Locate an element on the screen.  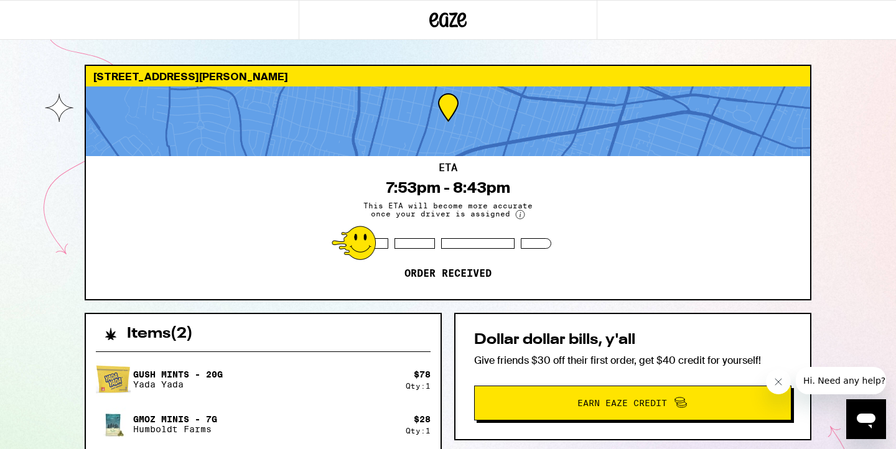
span: Earn Eaze Credit is located at coordinates (622, 403).